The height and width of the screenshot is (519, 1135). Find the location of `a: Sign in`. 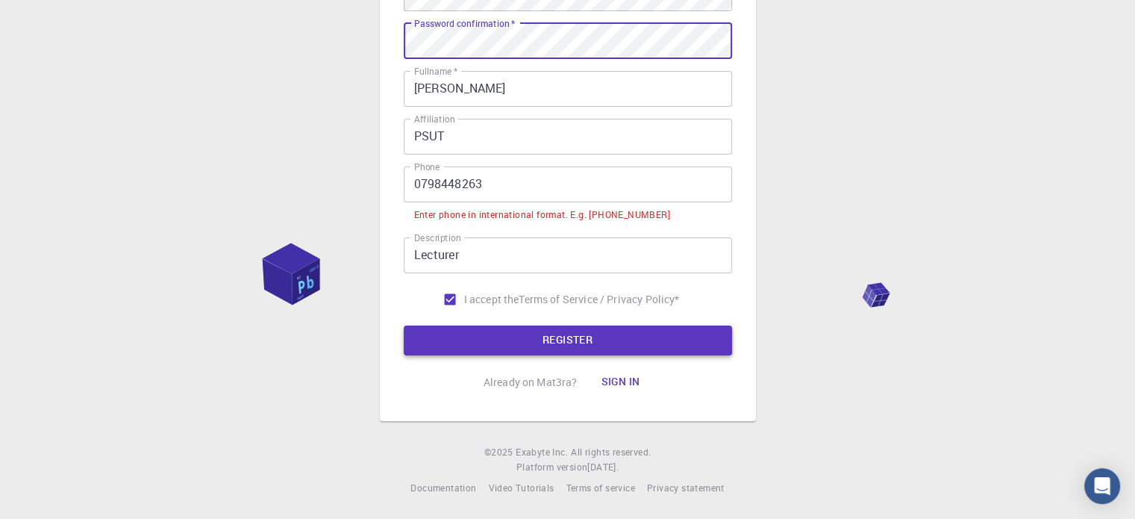

a: Sign in is located at coordinates (620, 382).